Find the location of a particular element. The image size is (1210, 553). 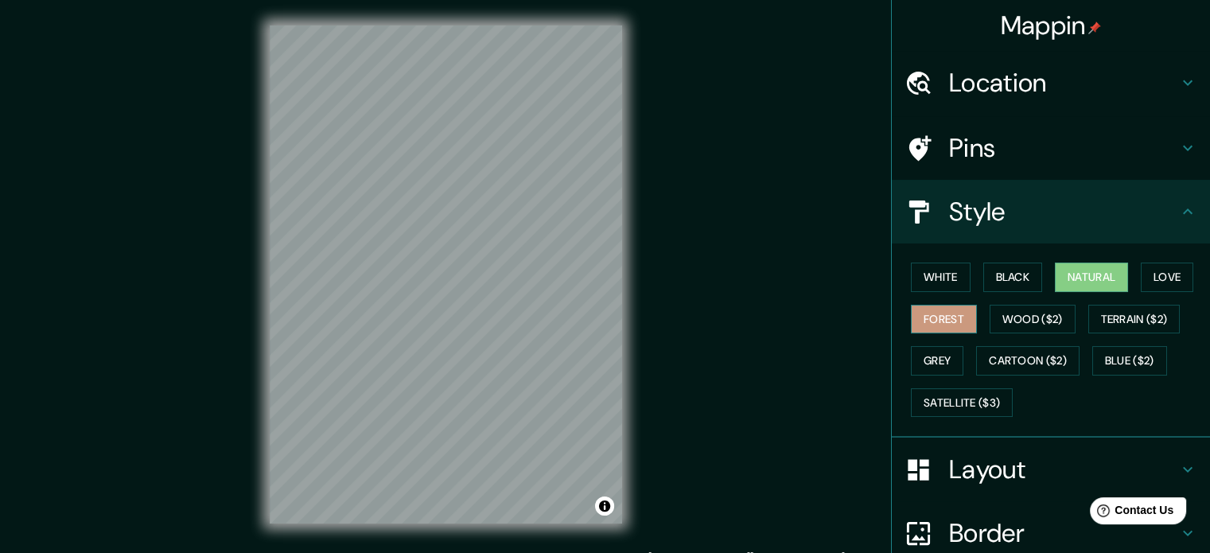

h4: Location is located at coordinates (1064, 83).